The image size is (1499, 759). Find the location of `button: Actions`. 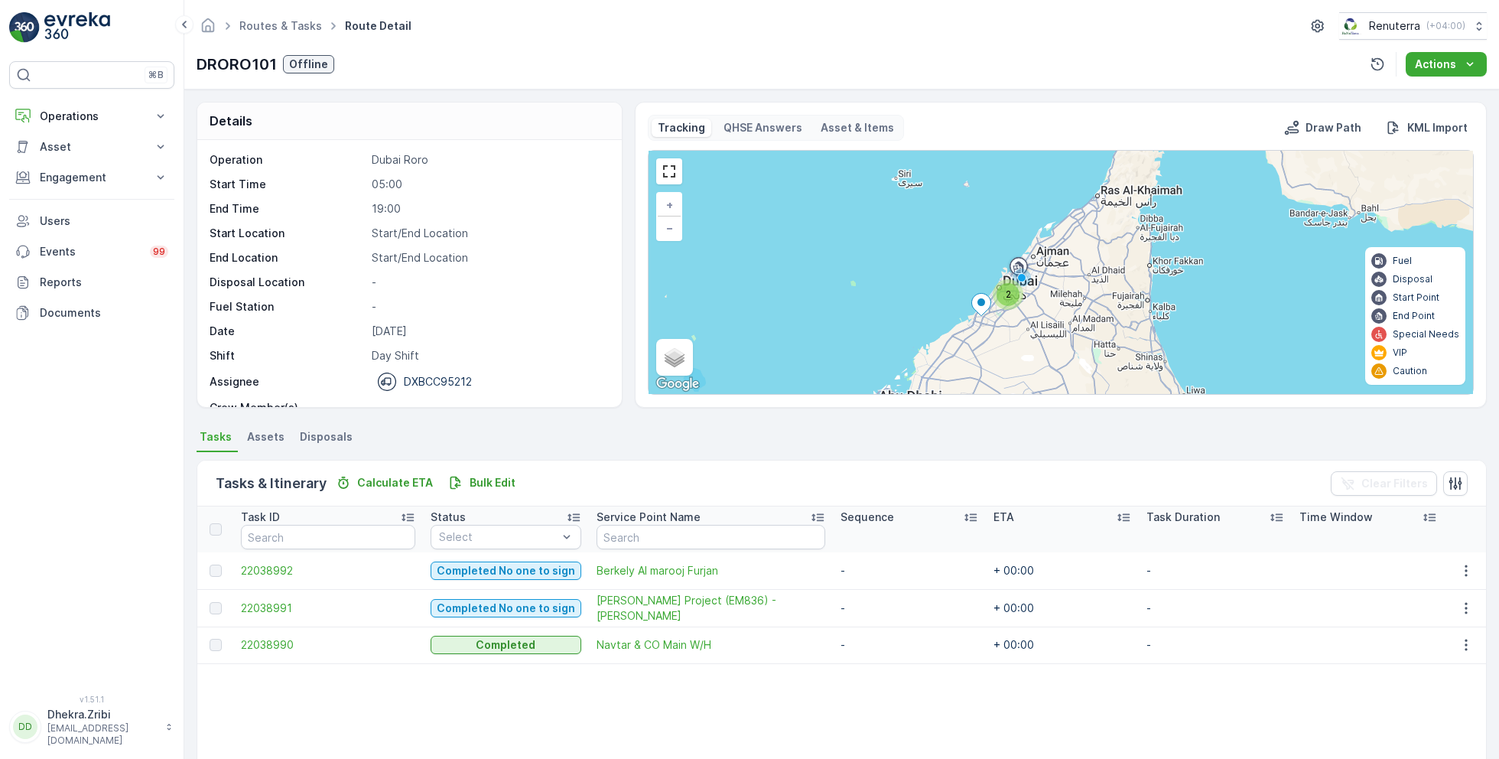

button: Actions is located at coordinates (1446, 64).